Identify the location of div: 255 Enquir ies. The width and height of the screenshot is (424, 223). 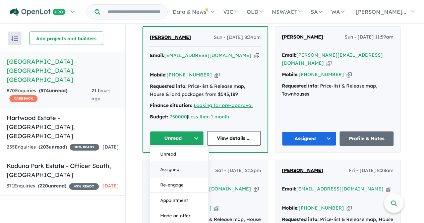
(53, 147).